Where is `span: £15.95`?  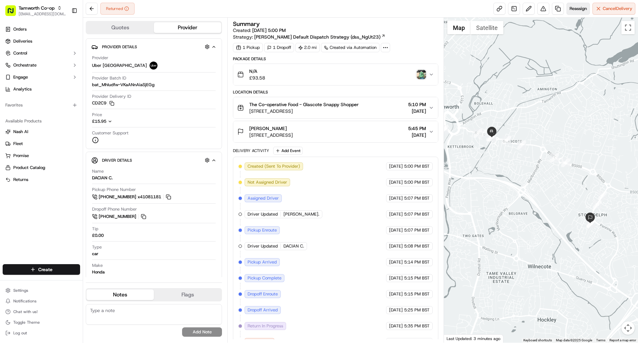 span: £15.95 is located at coordinates (99, 121).